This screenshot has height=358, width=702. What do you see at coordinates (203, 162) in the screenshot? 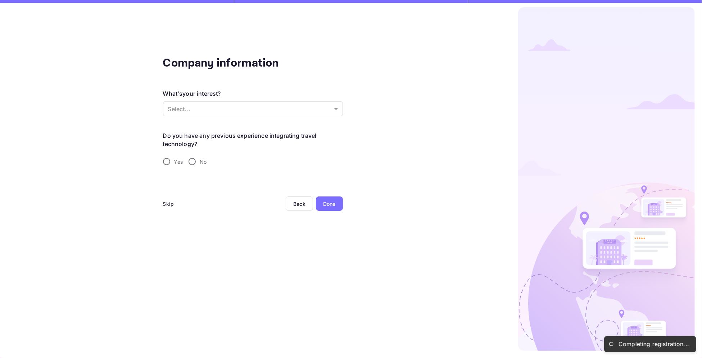
I see `span: No` at bounding box center [203, 162].